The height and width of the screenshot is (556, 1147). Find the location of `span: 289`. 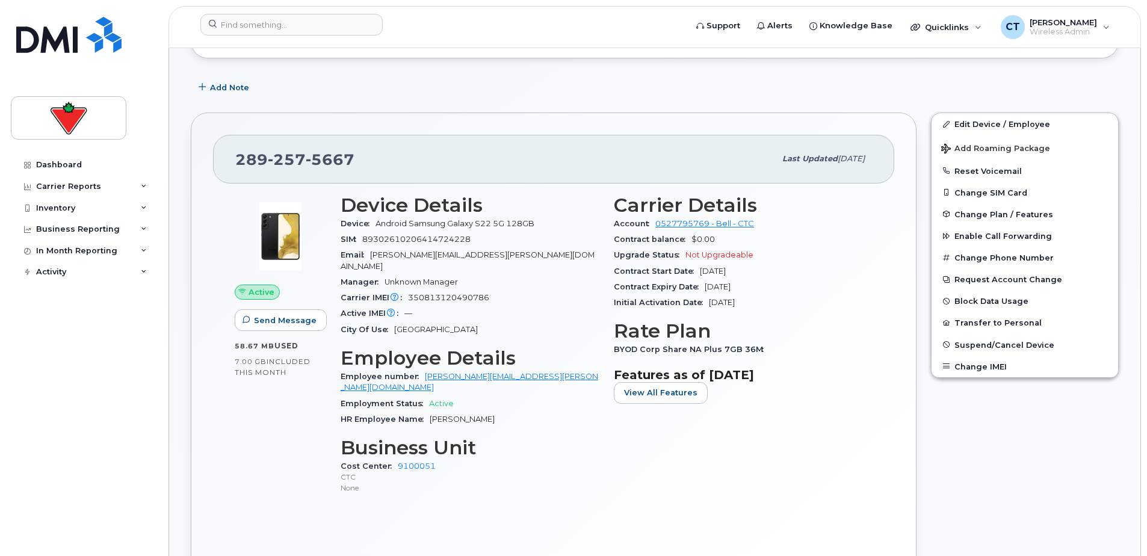

span: 289 is located at coordinates (295, 159).